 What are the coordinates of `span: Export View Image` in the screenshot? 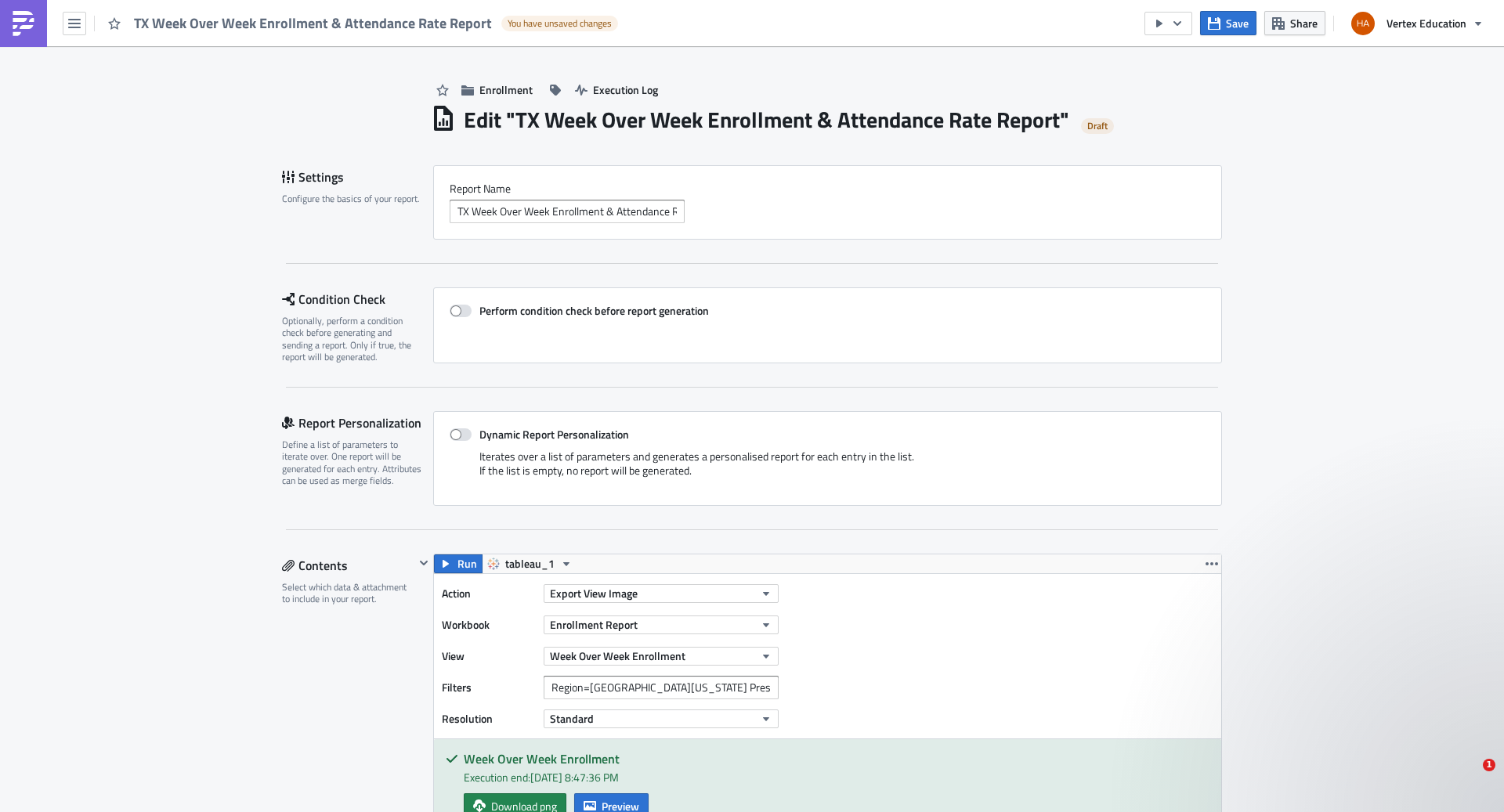 It's located at (594, 593).